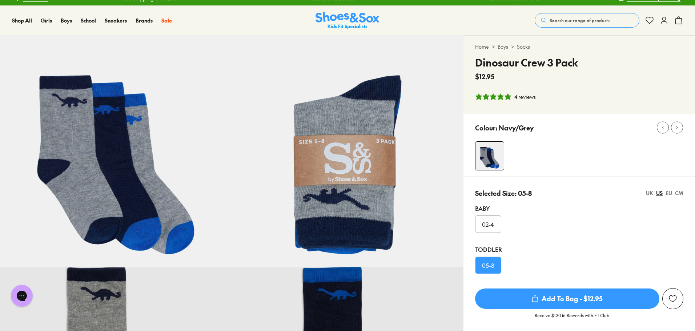 This screenshot has height=331, width=695. What do you see at coordinates (673, 299) in the screenshot?
I see `button: Add to Wishlist` at bounding box center [673, 299].